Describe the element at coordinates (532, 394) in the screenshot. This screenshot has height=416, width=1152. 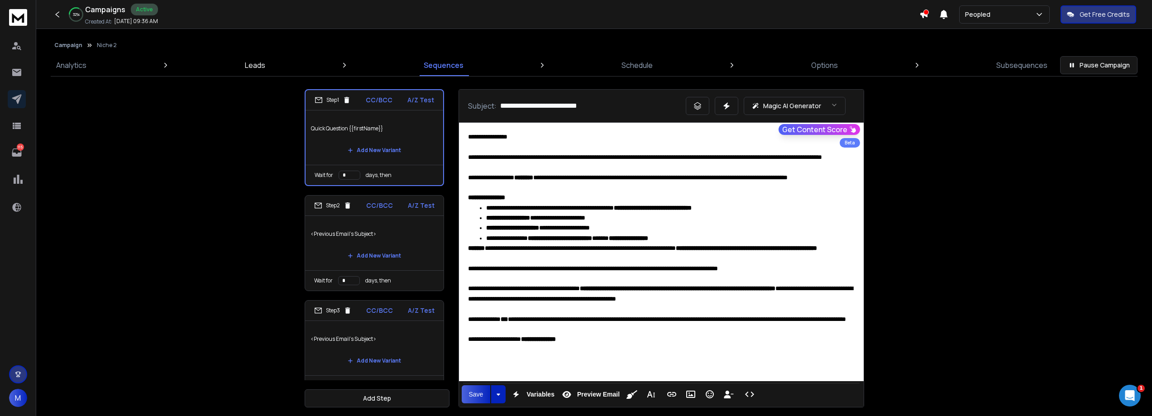
I see `button: Variables` at that location.